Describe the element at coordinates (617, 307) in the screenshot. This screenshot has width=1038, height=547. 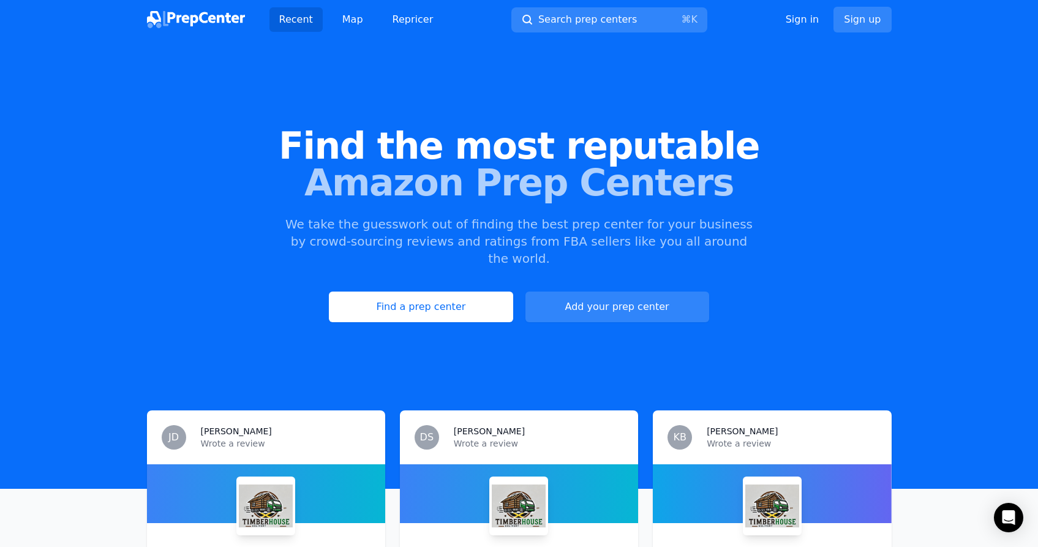
I see `a: Add your prep center` at that location.